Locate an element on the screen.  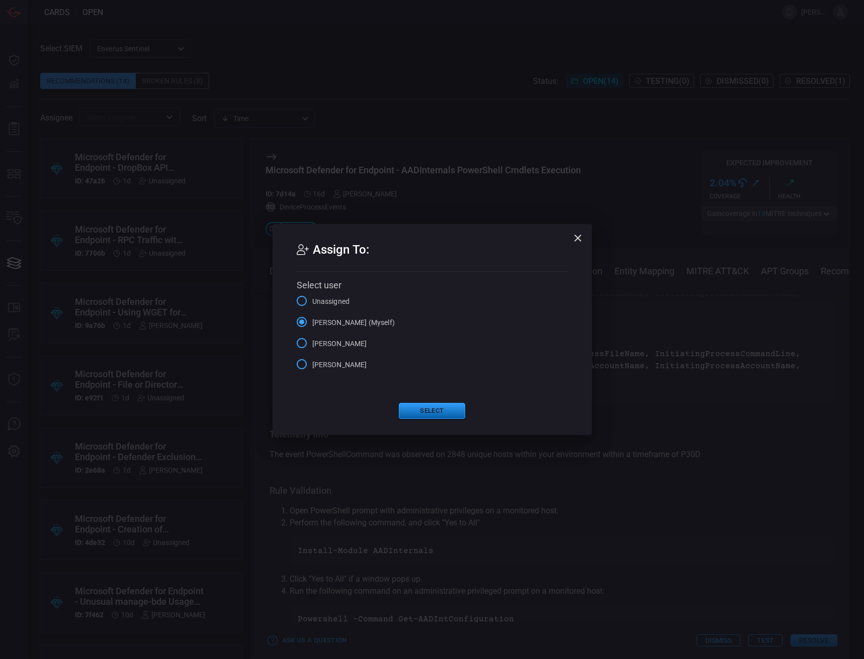
span: Select user is located at coordinates (319, 285).